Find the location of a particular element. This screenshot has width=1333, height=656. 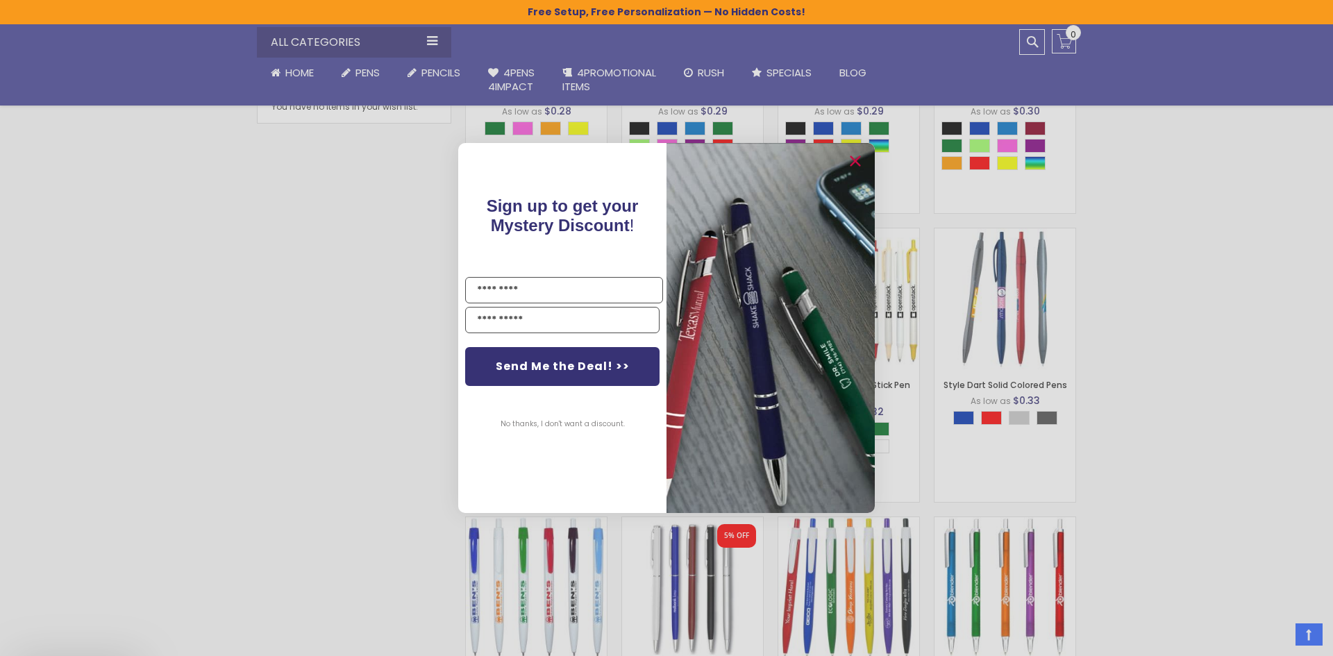

span: Sign up to get your Mystery Discount is located at coordinates (563, 215).